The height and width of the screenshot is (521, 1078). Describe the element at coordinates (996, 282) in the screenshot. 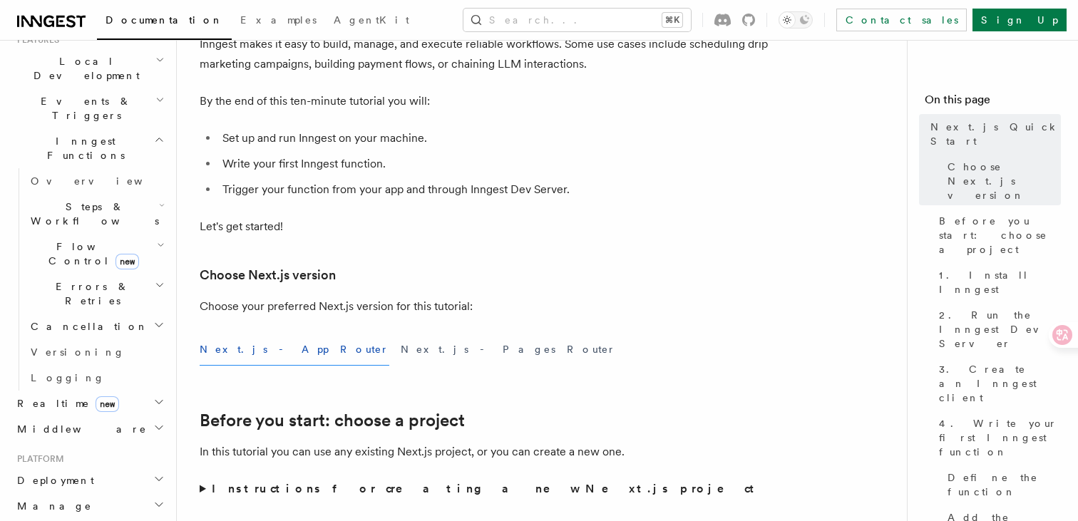

I see `a: 1. Install Inngest` at that location.